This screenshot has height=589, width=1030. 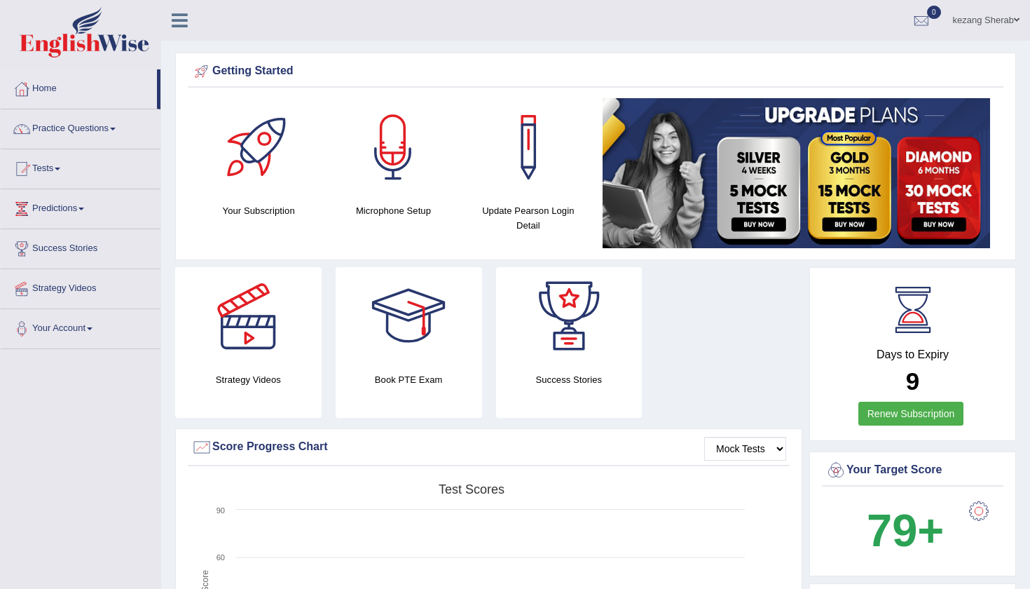 What do you see at coordinates (596, 71) in the screenshot?
I see `div: Getting Started` at bounding box center [596, 71].